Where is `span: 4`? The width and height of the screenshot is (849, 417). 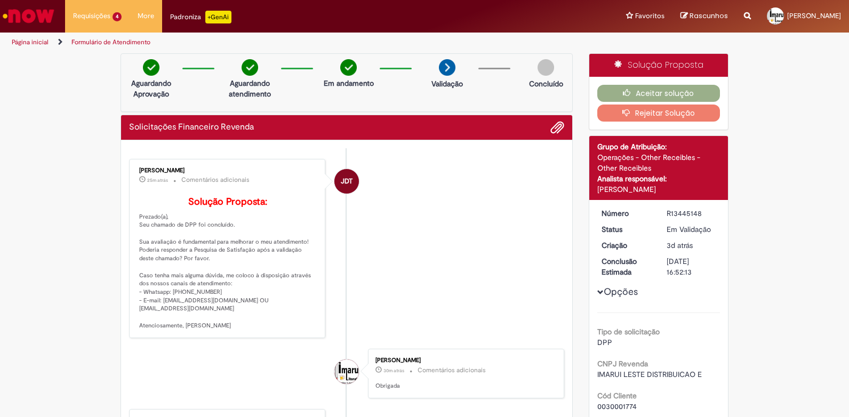 span: 4 is located at coordinates (117, 17).